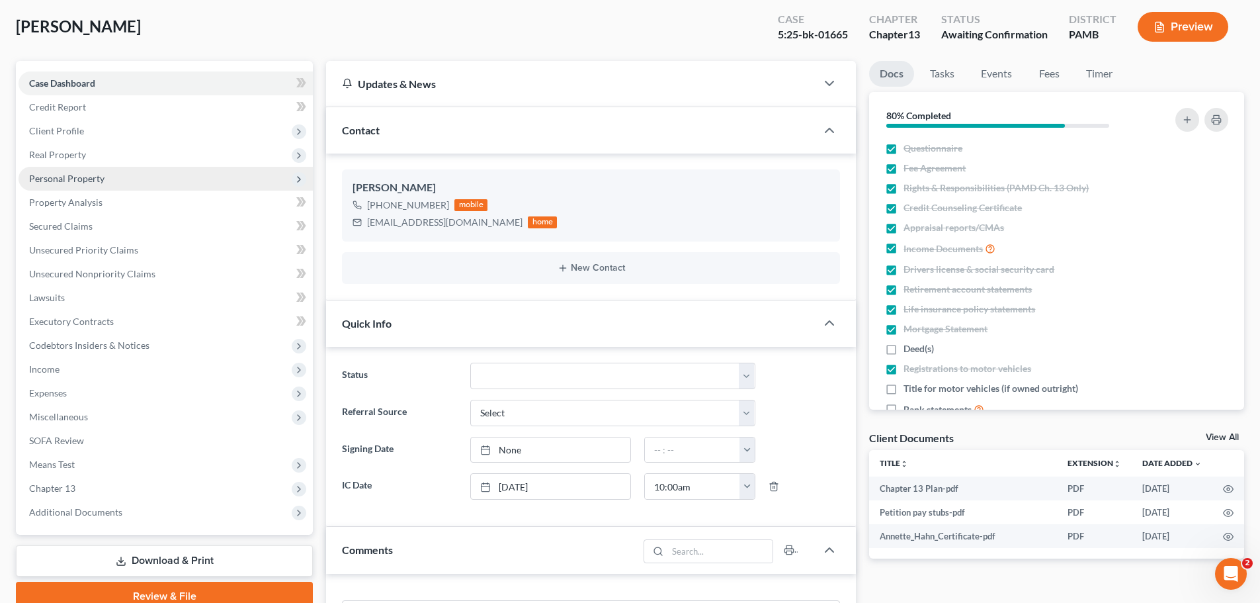 This screenshot has height=603, width=1260. Describe the element at coordinates (1099, 73) in the screenshot. I see `a: Timer` at that location.